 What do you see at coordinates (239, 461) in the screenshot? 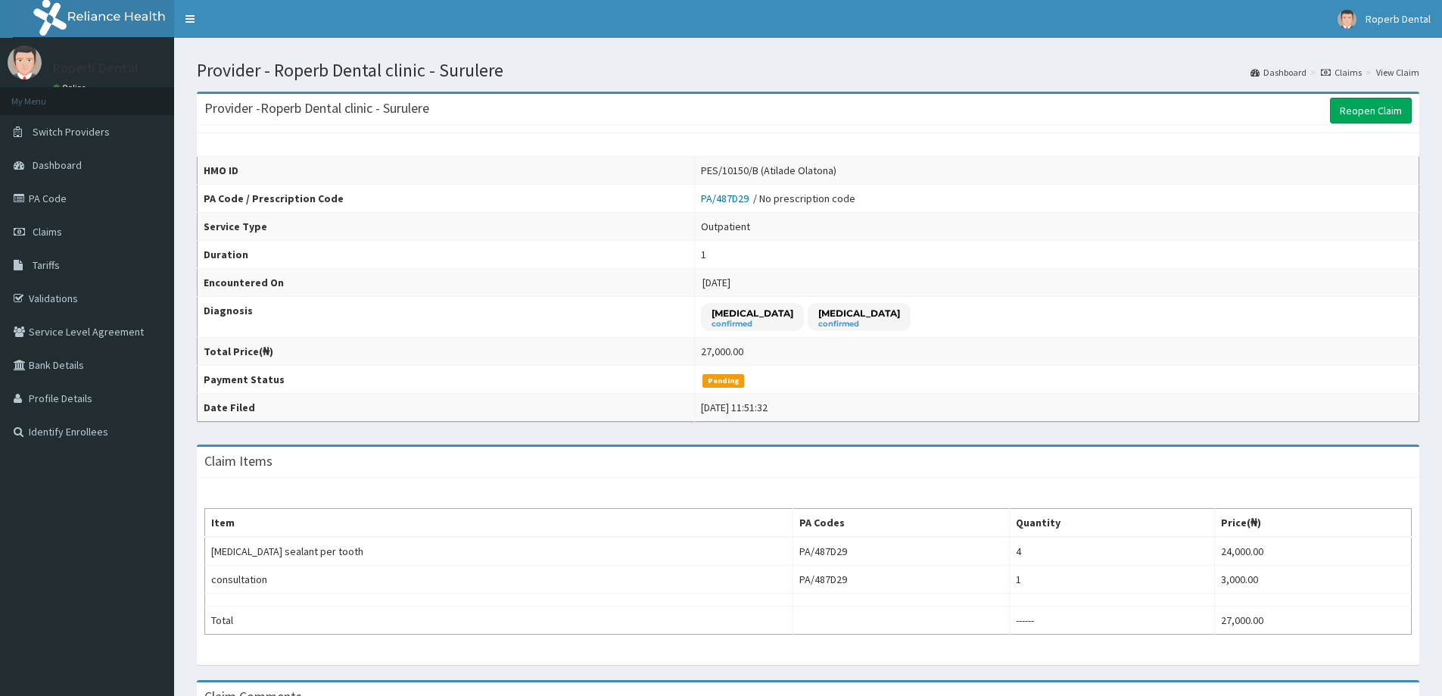
I see `h3: Claim Items` at bounding box center [239, 461].